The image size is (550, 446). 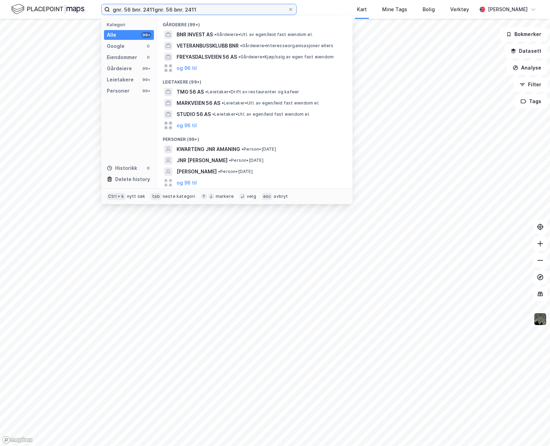 What do you see at coordinates (287, 46) in the screenshot?
I see `span: Gårdeiere • Interesseorganisasjoner ellers` at bounding box center [287, 46].